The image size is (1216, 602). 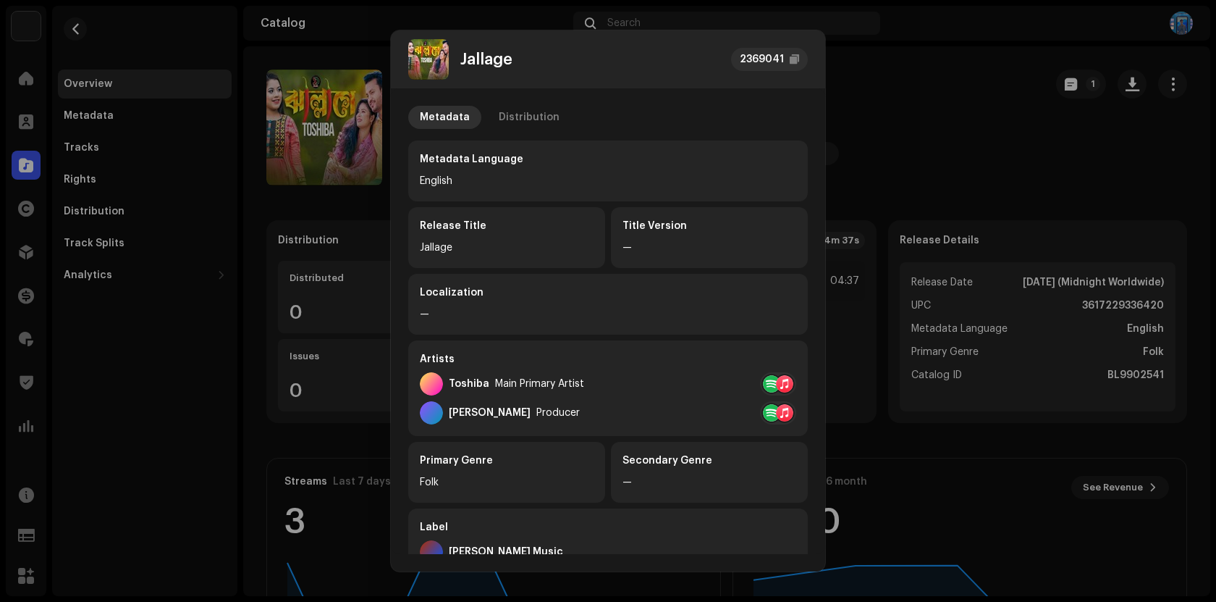 What do you see at coordinates (507, 460) in the screenshot?
I see `div: Primary Genre` at bounding box center [507, 460].